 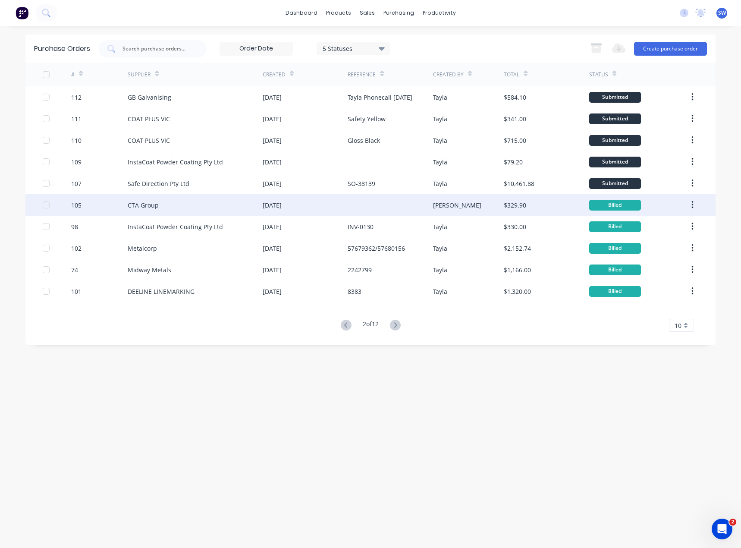 What do you see at coordinates (302, 13) in the screenshot?
I see `a: dashboard` at bounding box center [302, 13].